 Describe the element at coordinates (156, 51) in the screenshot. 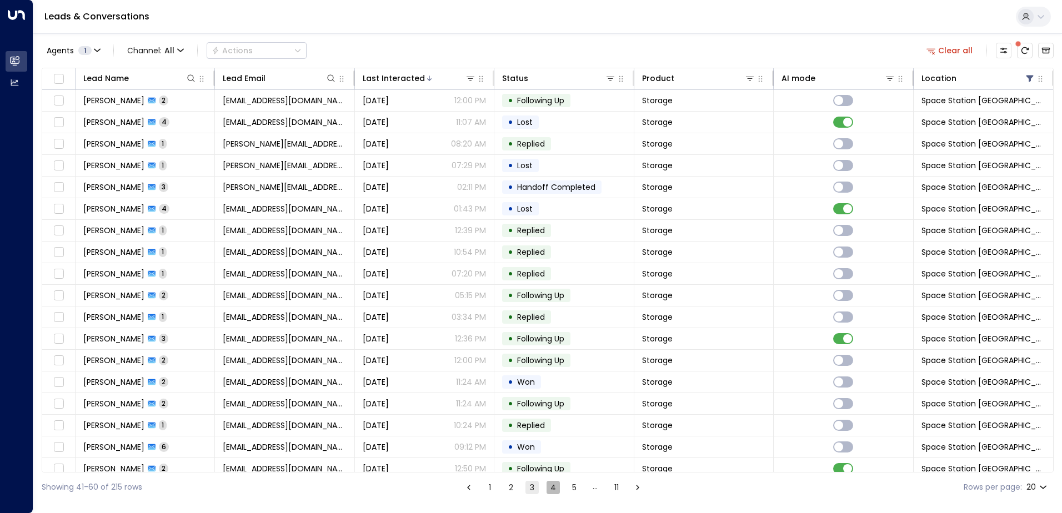

I see `button: Channel:All` at that location.